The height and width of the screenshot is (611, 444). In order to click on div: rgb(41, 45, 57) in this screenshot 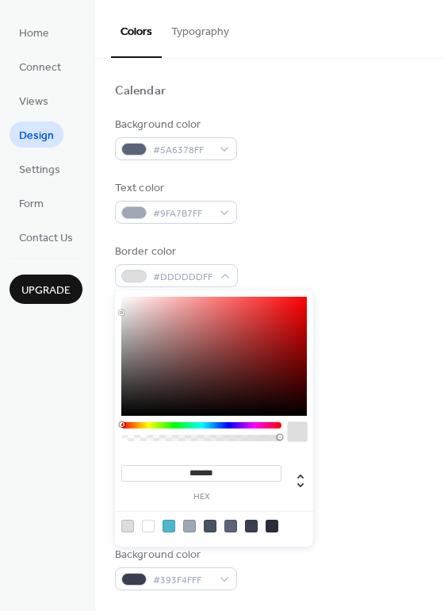, I will do `click(272, 526)`.